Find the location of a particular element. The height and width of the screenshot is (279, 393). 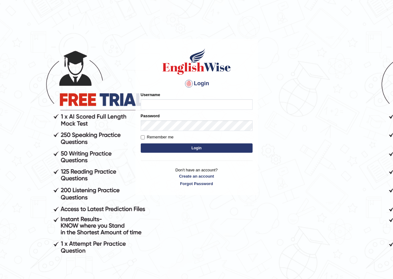

a: Forgot Password is located at coordinates (197, 183).